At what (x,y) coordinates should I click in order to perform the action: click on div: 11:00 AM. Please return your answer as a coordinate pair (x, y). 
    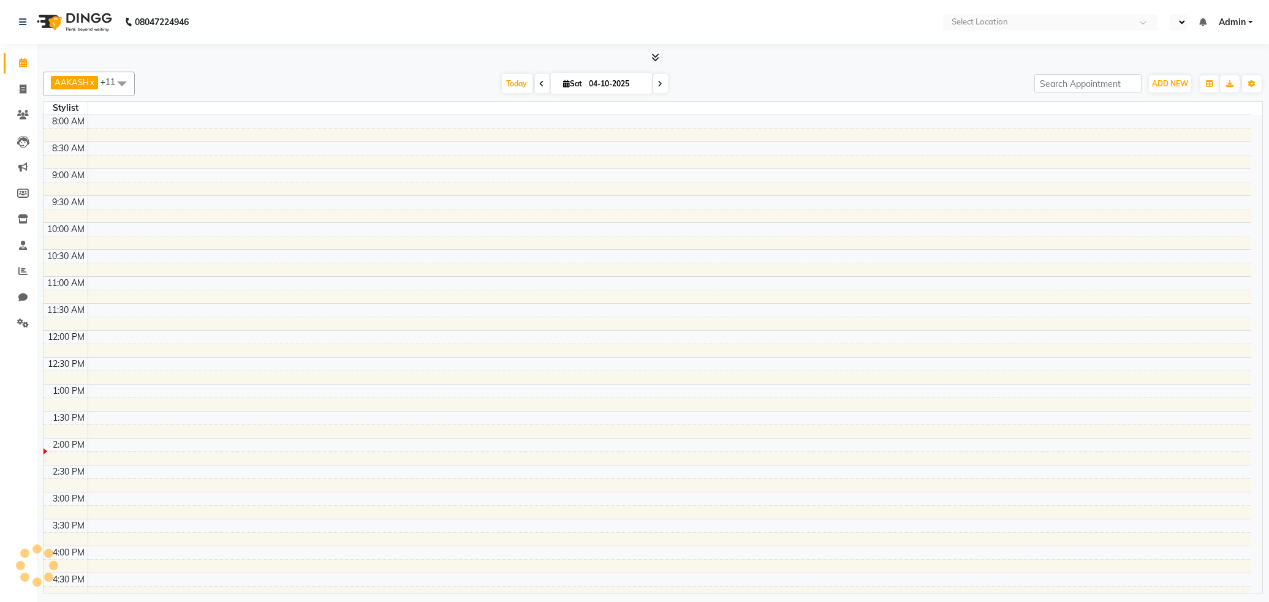
    Looking at the image, I should click on (66, 283).